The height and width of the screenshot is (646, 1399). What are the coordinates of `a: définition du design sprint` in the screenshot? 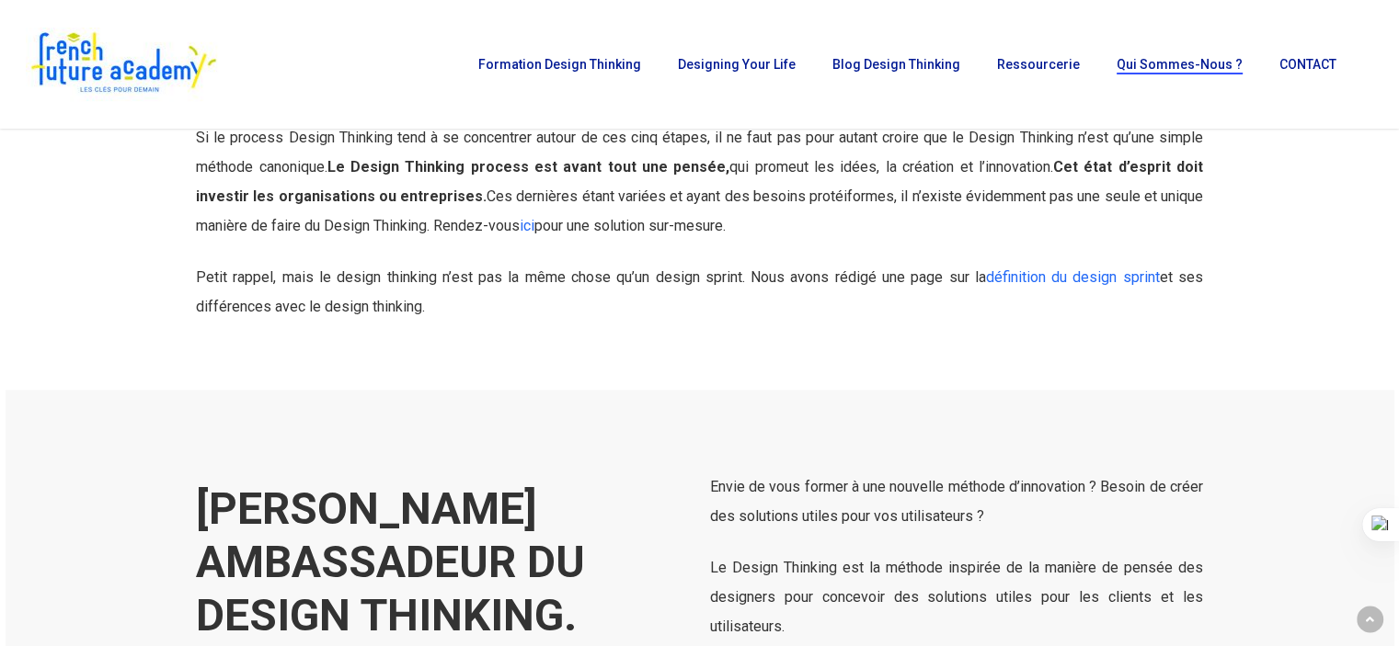 It's located at (1072, 277).